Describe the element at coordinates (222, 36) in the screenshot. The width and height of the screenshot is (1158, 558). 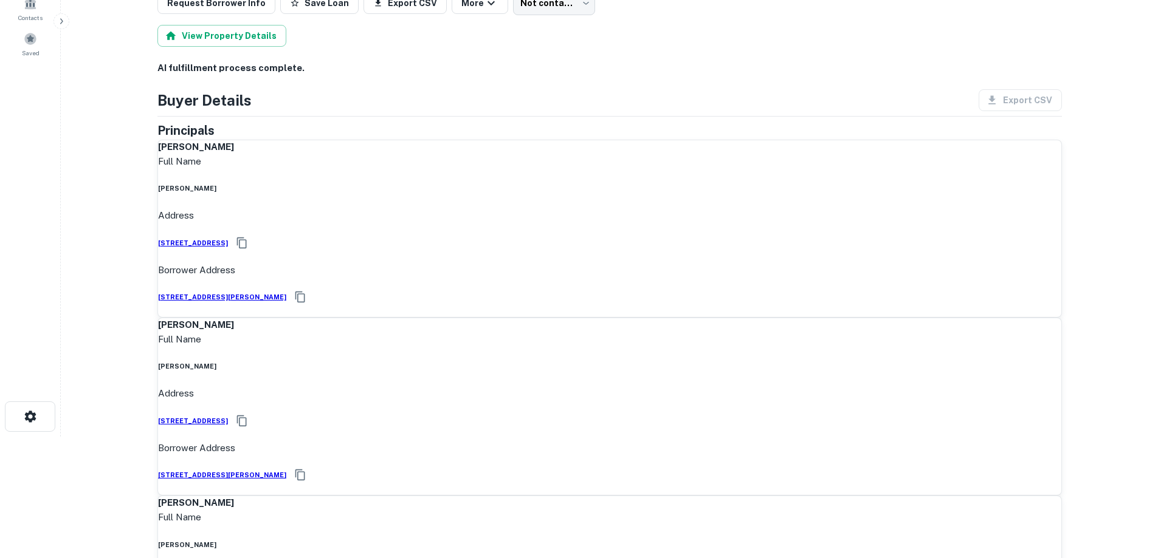
I see `button: View Property Details` at that location.